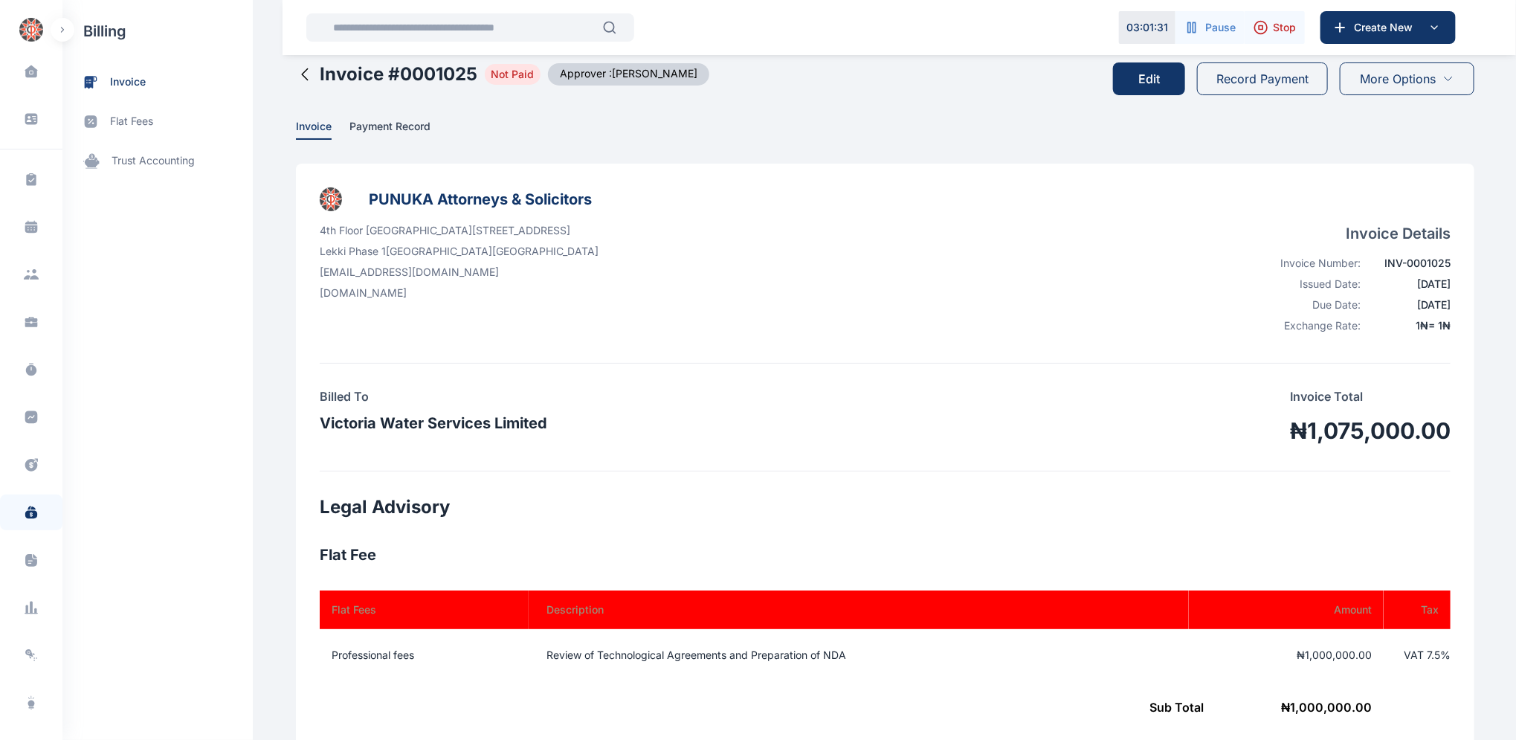 The height and width of the screenshot is (740, 1516). What do you see at coordinates (390, 127) in the screenshot?
I see `span: Payment Record` at bounding box center [390, 127].